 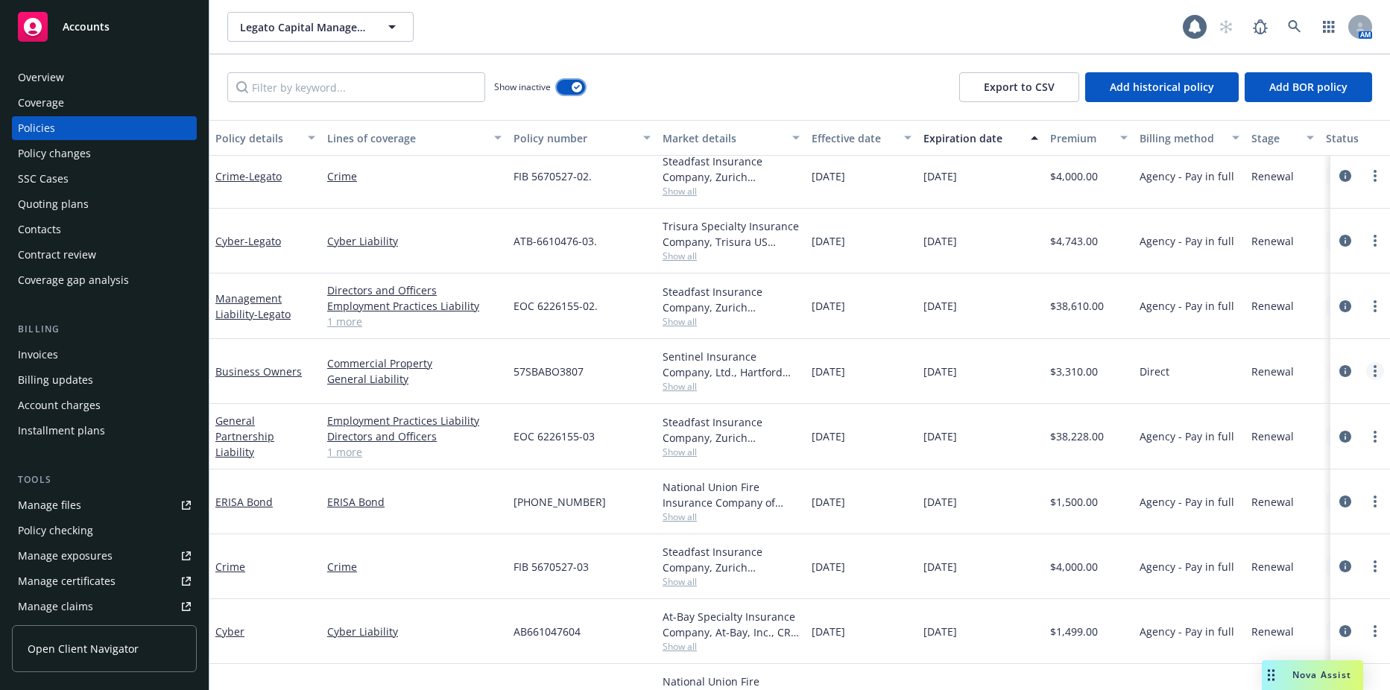 What do you see at coordinates (104, 581) in the screenshot?
I see `a: Manage certificates` at bounding box center [104, 581].